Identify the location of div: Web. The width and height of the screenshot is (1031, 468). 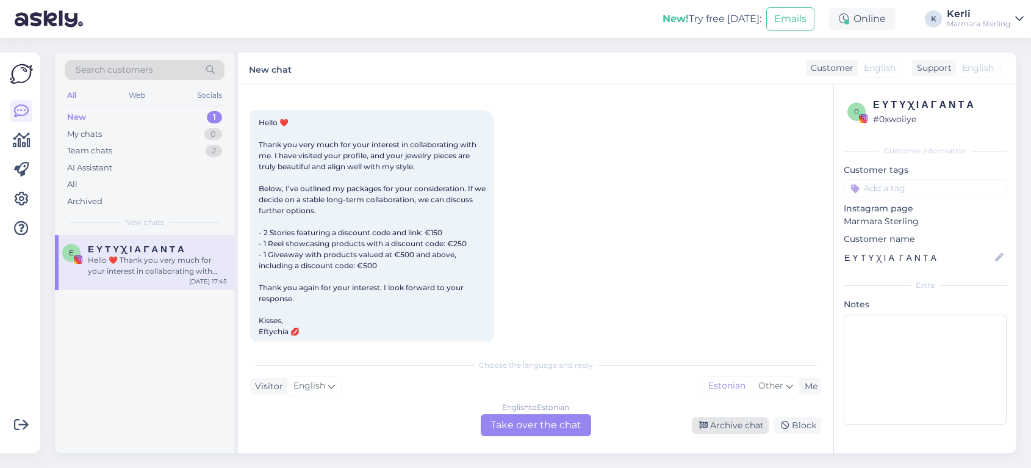
(137, 95).